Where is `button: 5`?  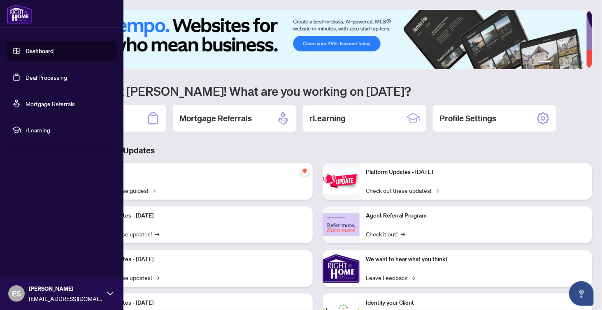
button: 5 is located at coordinates (576, 63).